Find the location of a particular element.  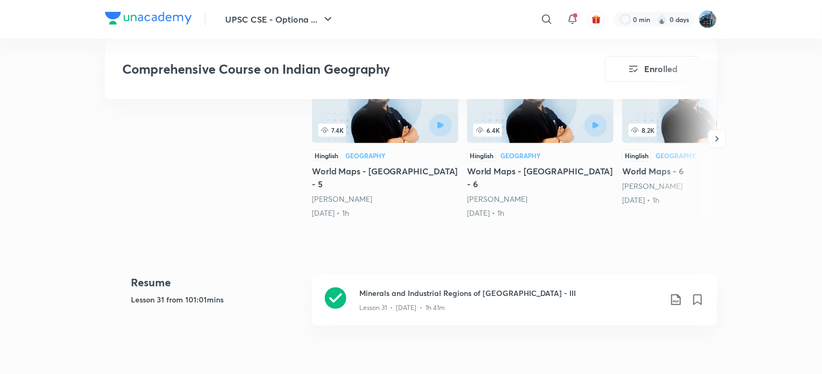

div: 21st Apr • 1h is located at coordinates (385, 213).